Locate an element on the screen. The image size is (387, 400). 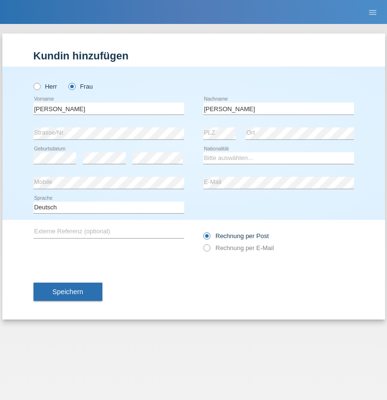
i: menu is located at coordinates (373, 12).